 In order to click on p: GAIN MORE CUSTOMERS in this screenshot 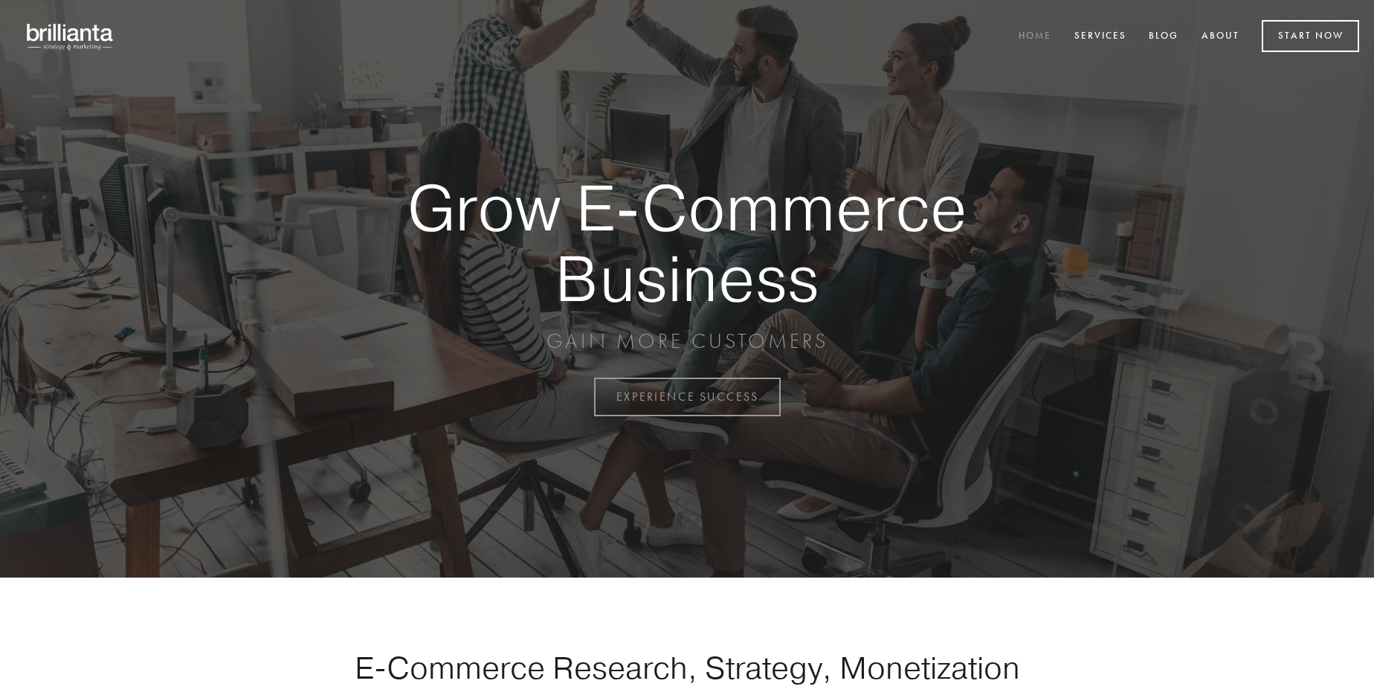, I will do `click(687, 341)`.